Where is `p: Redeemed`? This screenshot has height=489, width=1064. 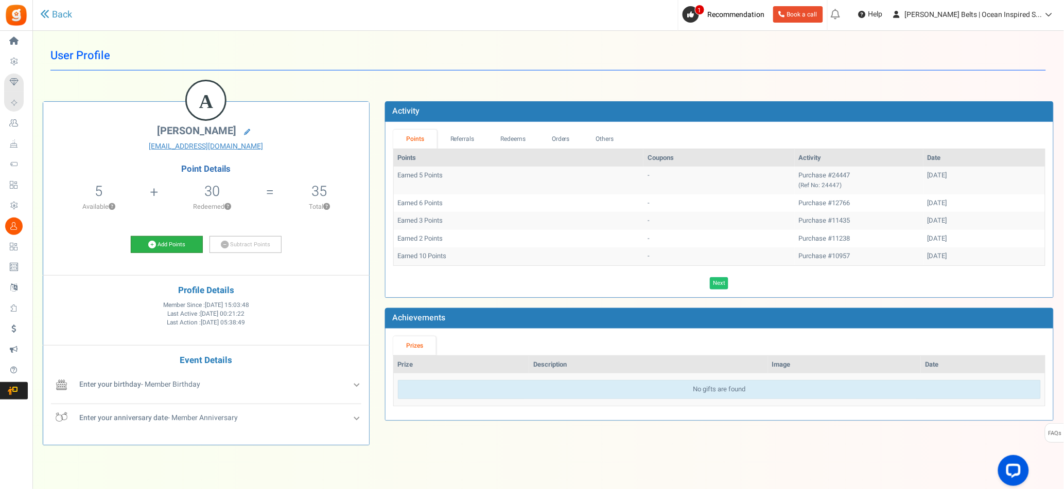 p: Redeemed is located at coordinates (211, 207).